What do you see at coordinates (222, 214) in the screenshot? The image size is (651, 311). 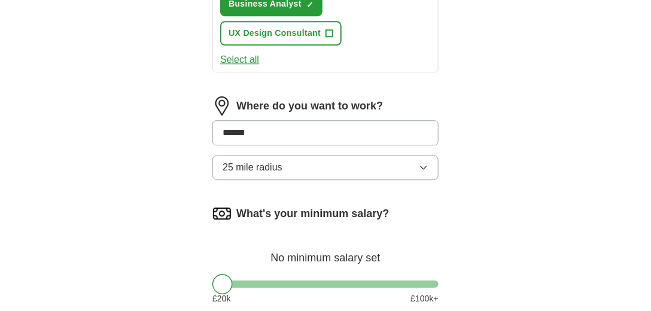 I see `img: salary.png` at bounding box center [222, 214].